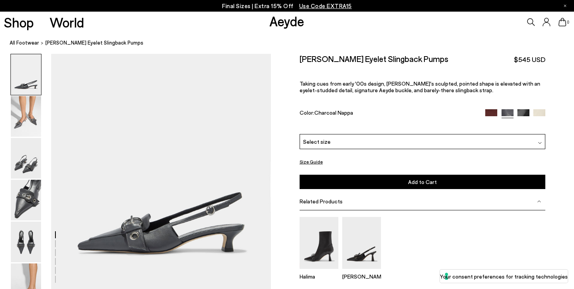 Image resolution: width=574 pixels, height=289 pixels. Describe the element at coordinates (292, 43) in the screenshot. I see `nav: breadcrumb` at that location.